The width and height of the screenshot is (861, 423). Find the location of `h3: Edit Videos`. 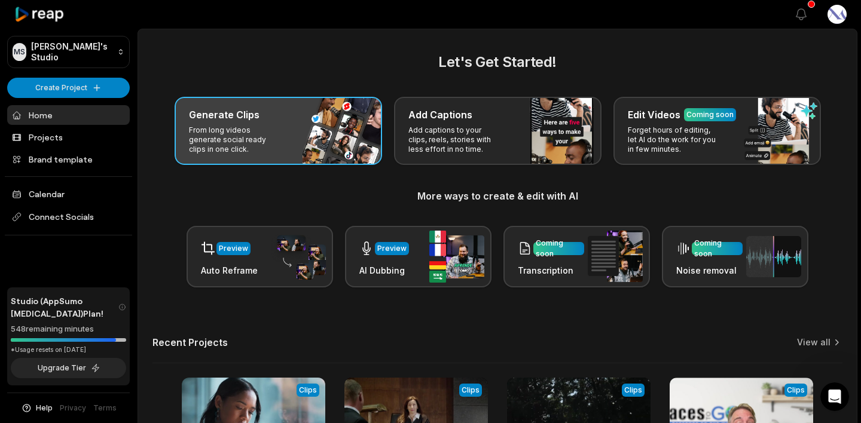

h3: Edit Videos is located at coordinates (654, 115).